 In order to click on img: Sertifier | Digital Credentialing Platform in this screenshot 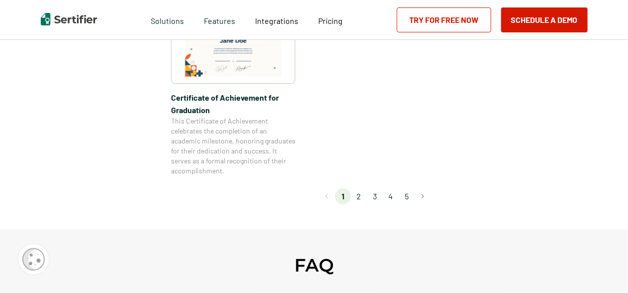, I will do `click(69, 19)`.